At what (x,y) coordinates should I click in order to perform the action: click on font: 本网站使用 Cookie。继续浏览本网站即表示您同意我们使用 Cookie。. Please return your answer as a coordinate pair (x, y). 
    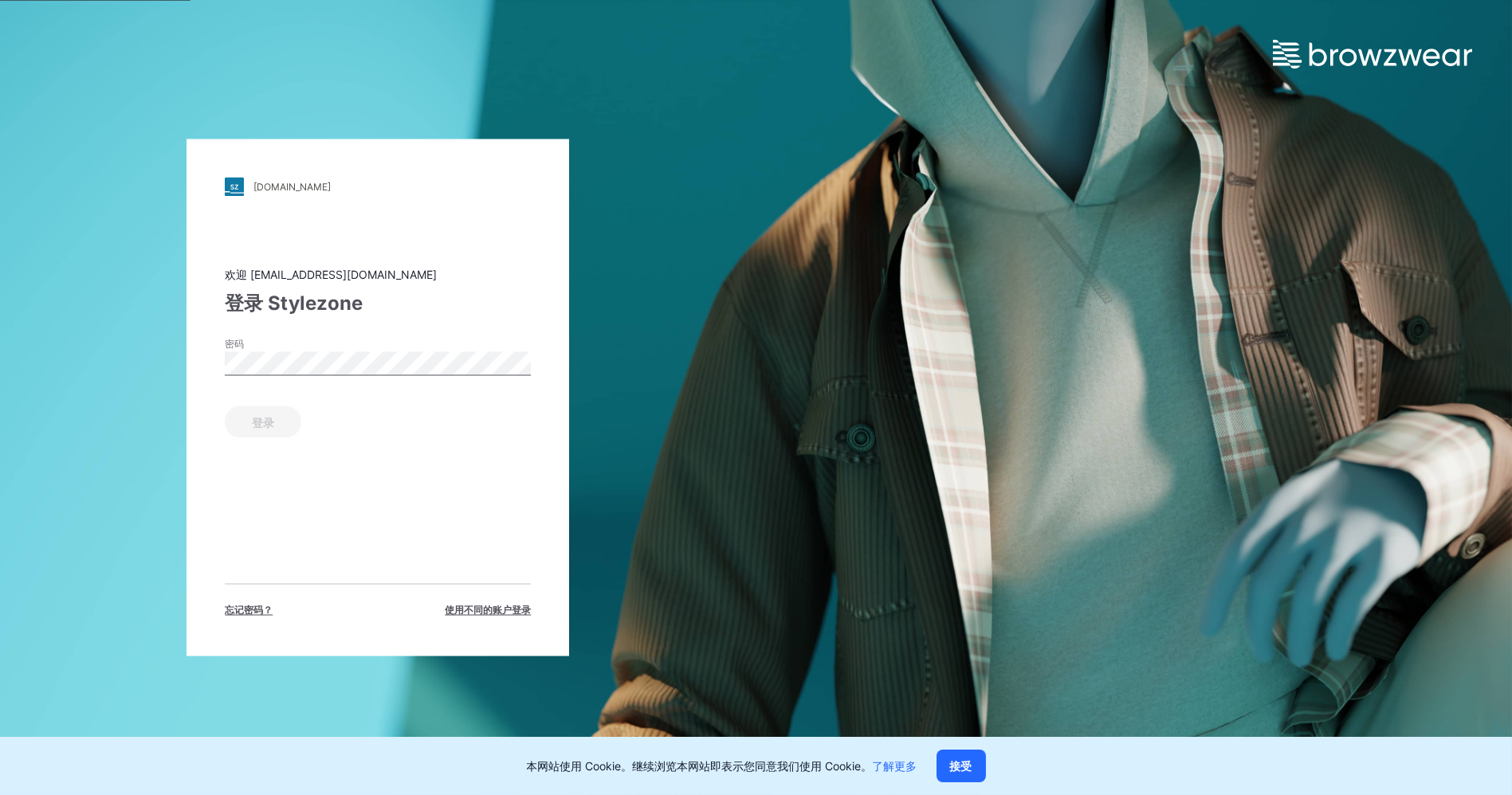
    Looking at the image, I should click on (700, 766).